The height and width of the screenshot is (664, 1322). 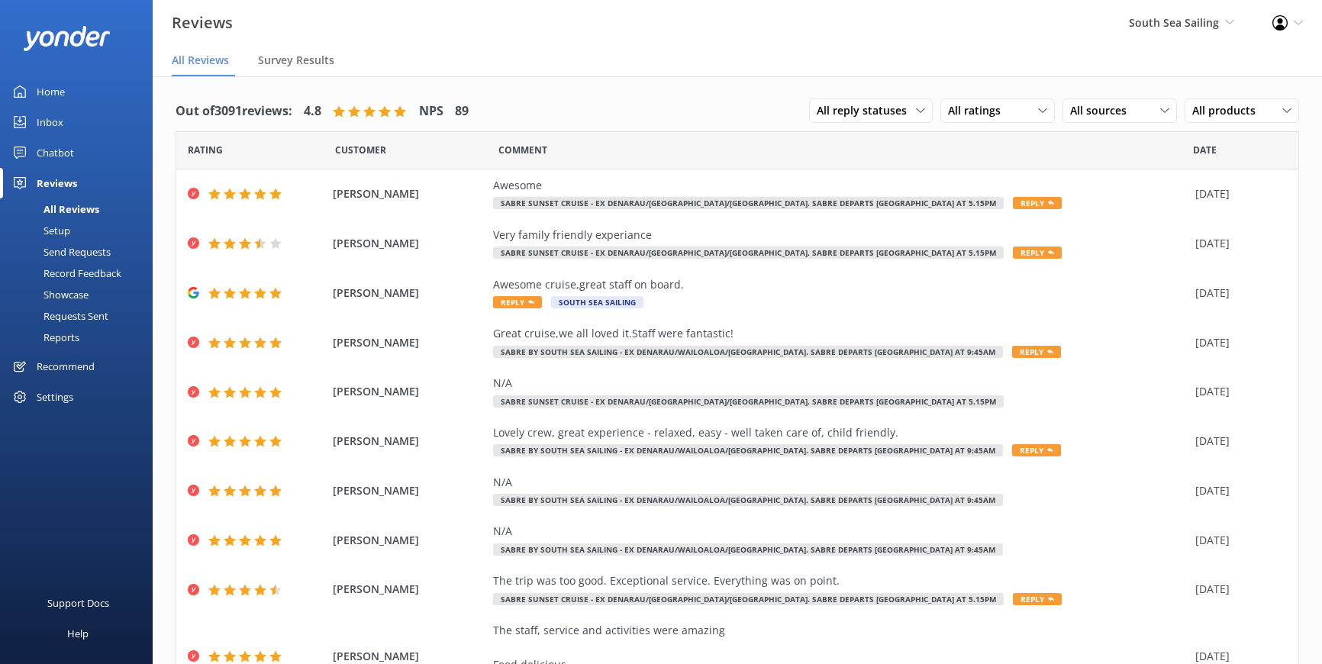 I want to click on div: Chatbot, so click(x=55, y=153).